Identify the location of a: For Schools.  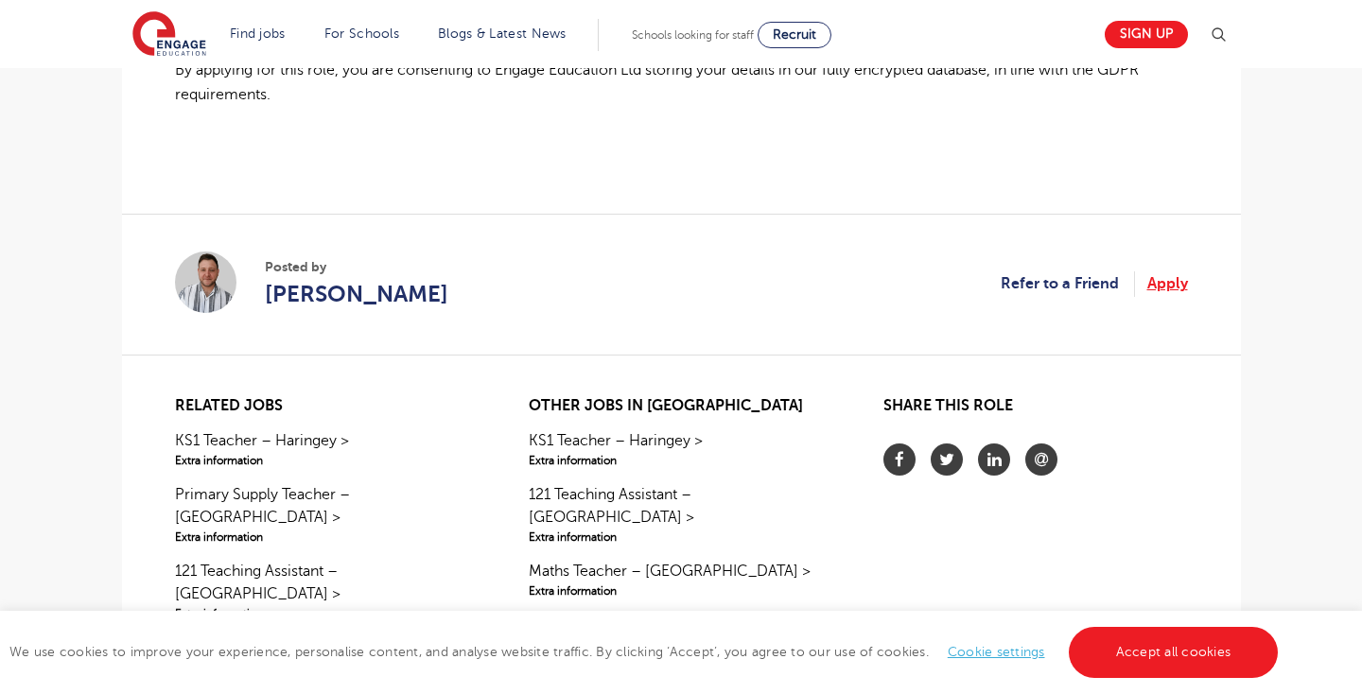
(361, 33).